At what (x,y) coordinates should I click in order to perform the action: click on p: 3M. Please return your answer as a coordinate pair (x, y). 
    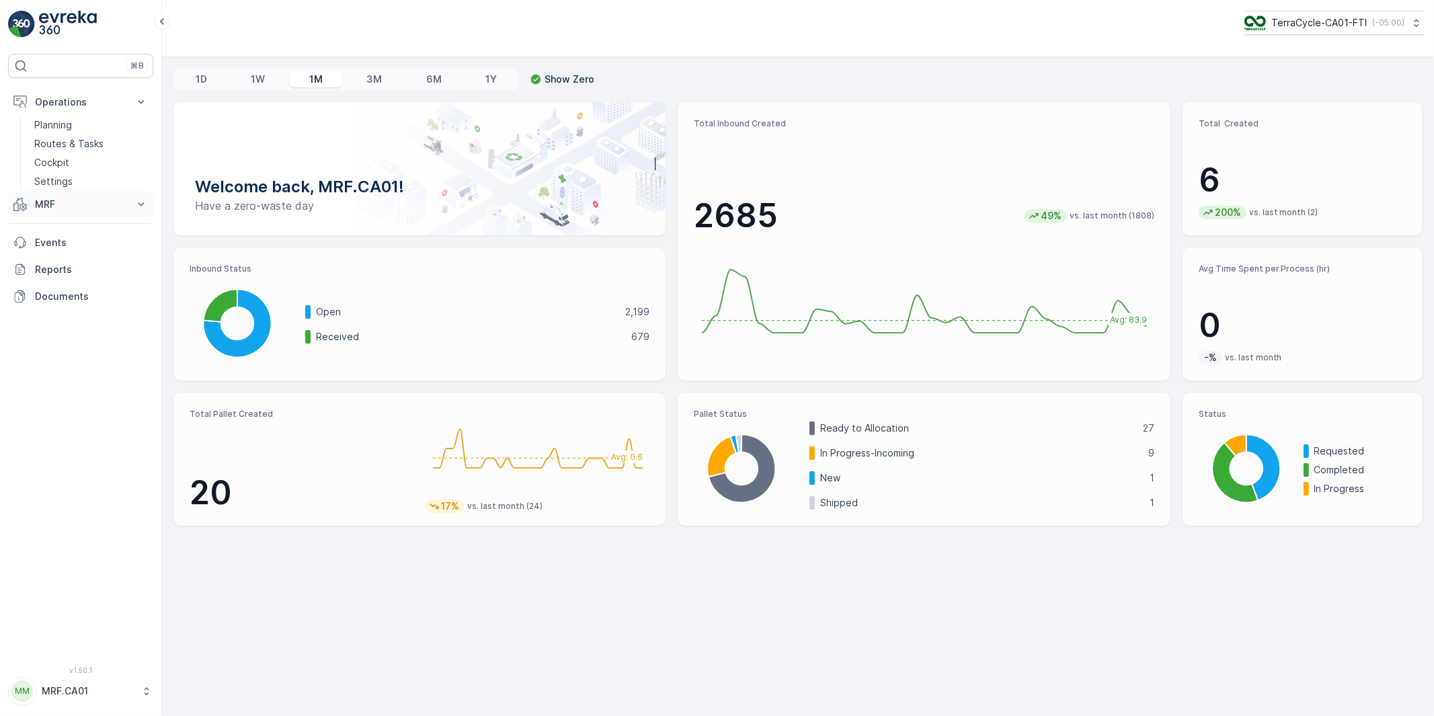
    Looking at the image, I should click on (374, 79).